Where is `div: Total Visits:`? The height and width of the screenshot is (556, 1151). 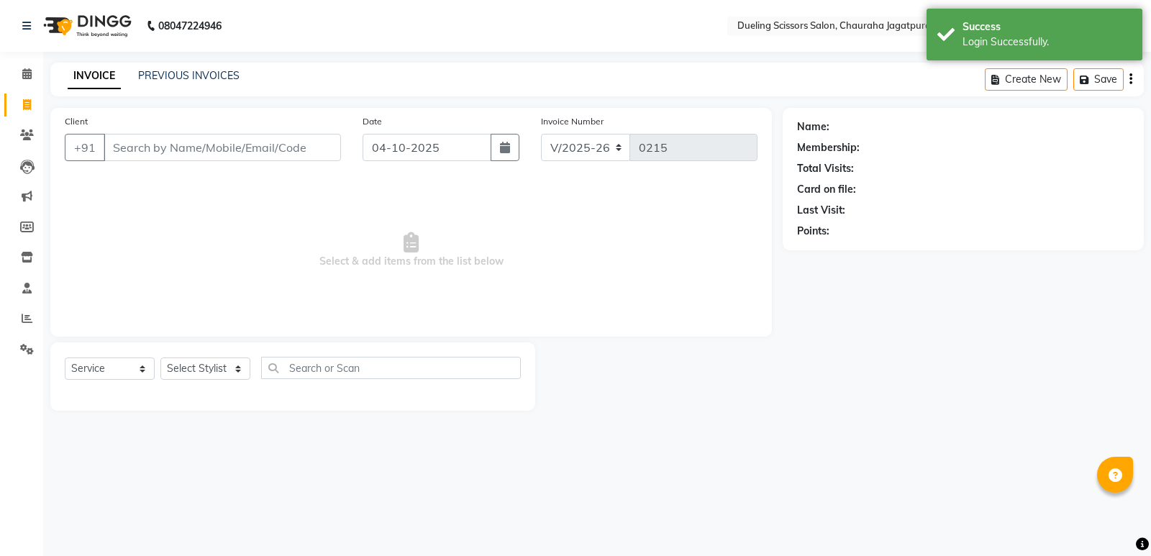
div: Total Visits: is located at coordinates (825, 168).